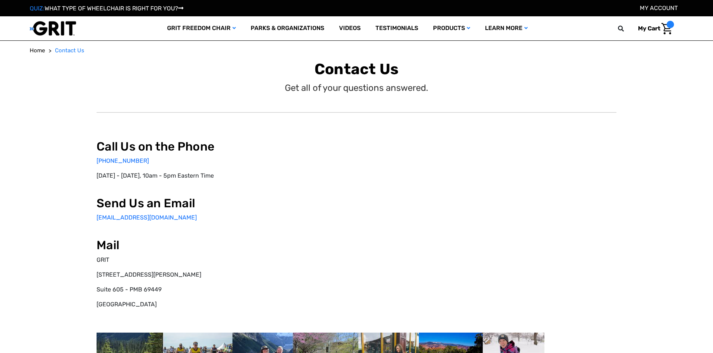  Describe the element at coordinates (37, 50) in the screenshot. I see `a: Home` at that location.